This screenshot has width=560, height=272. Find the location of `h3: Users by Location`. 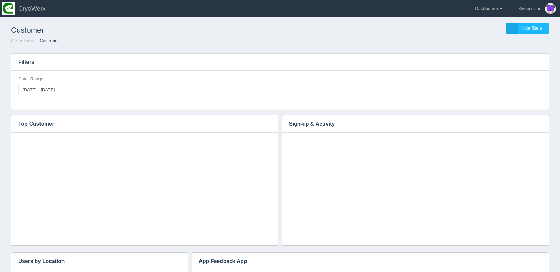

h3: Users by Location is located at coordinates (94, 261).